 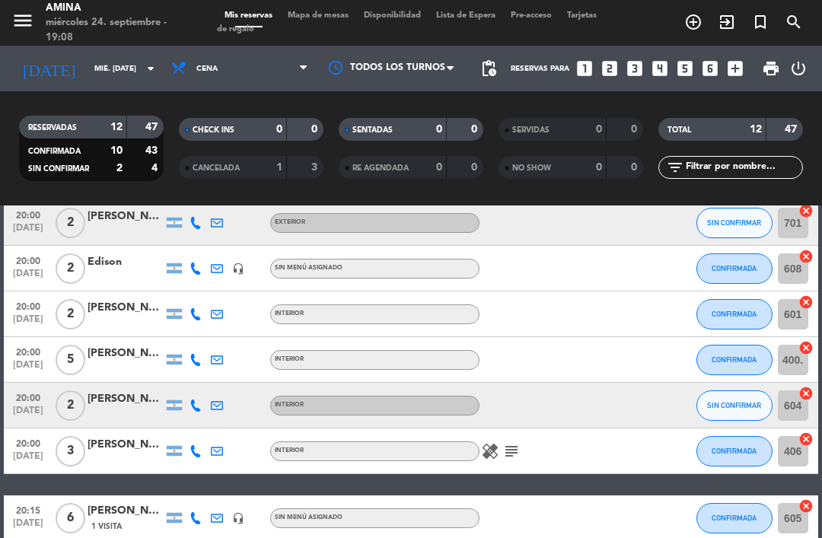 I want to click on i: add_box, so click(x=736, y=69).